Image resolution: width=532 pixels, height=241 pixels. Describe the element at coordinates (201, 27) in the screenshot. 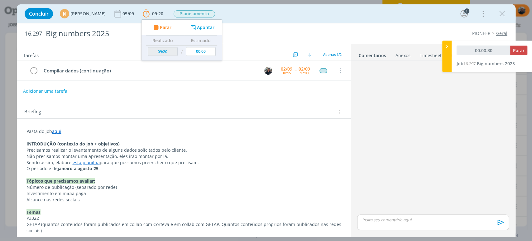

I see `button: Apontar` at that location.